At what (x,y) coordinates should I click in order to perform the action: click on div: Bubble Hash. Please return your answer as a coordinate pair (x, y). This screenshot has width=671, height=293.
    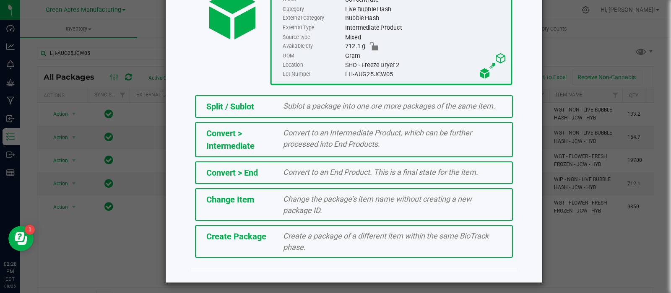
    Looking at the image, I should click on (425, 18).